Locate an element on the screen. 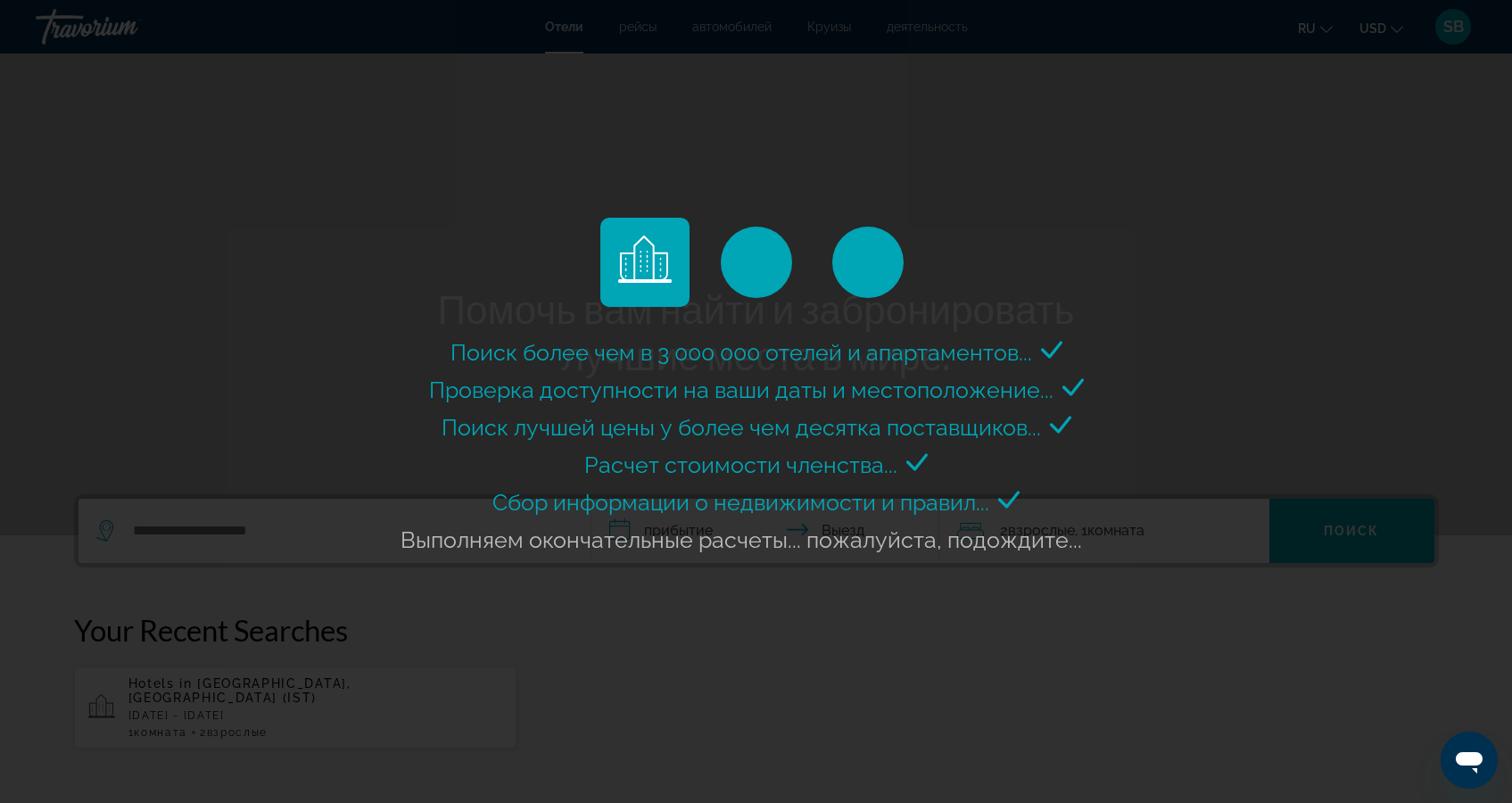 The width and height of the screenshot is (1512, 803). span: Сбор информации о недвижимости и правил... is located at coordinates (740, 502).